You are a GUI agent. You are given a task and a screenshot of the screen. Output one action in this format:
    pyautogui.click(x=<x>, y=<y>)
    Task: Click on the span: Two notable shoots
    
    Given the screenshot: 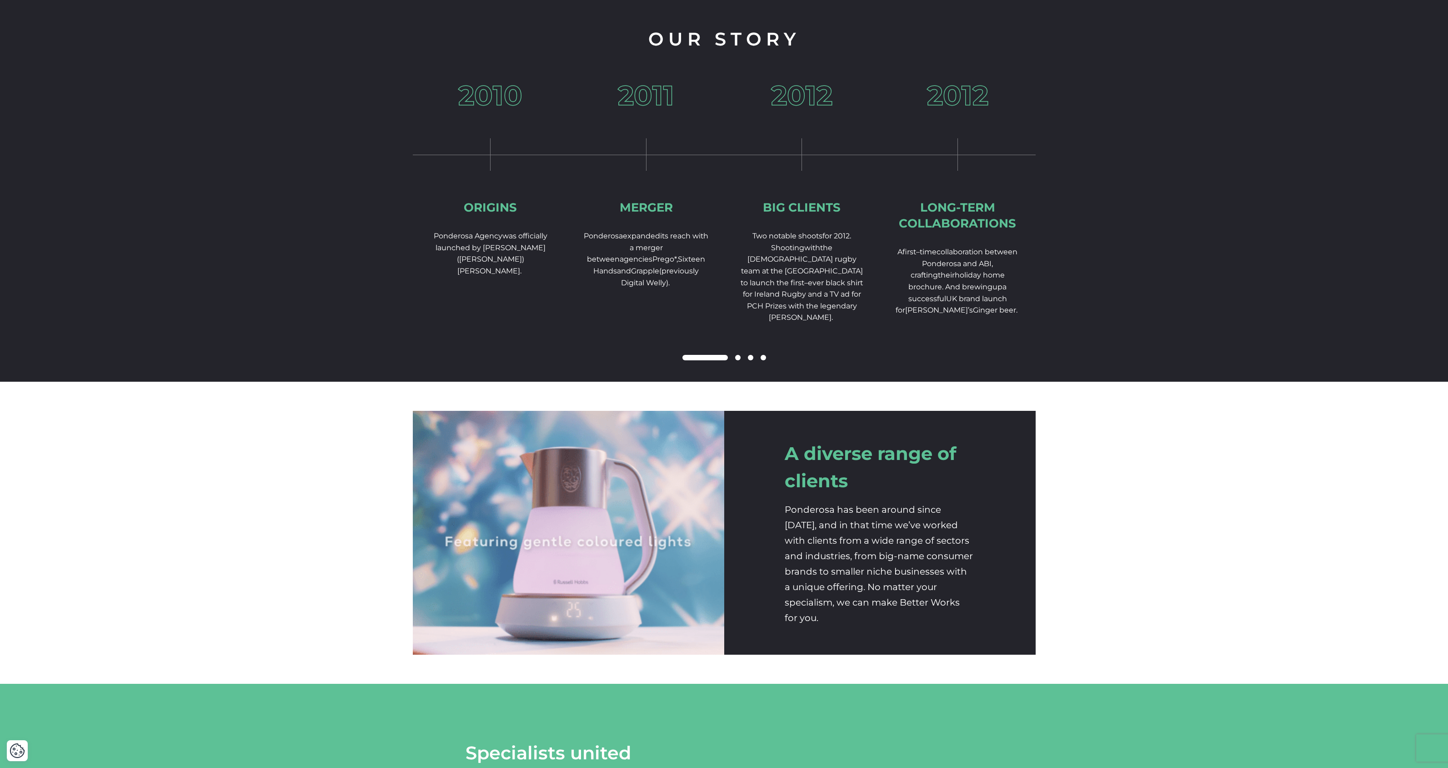 What is the action you would take?
    pyautogui.click(x=788, y=236)
    